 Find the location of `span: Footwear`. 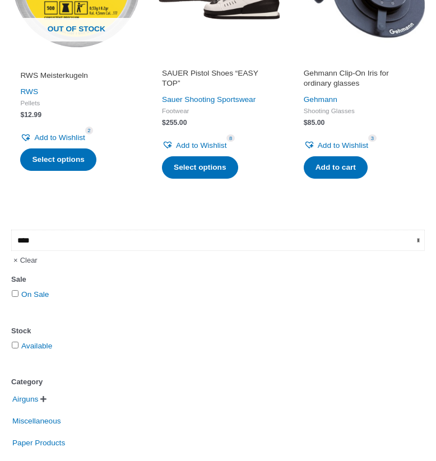

span: Footwear is located at coordinates (218, 110).